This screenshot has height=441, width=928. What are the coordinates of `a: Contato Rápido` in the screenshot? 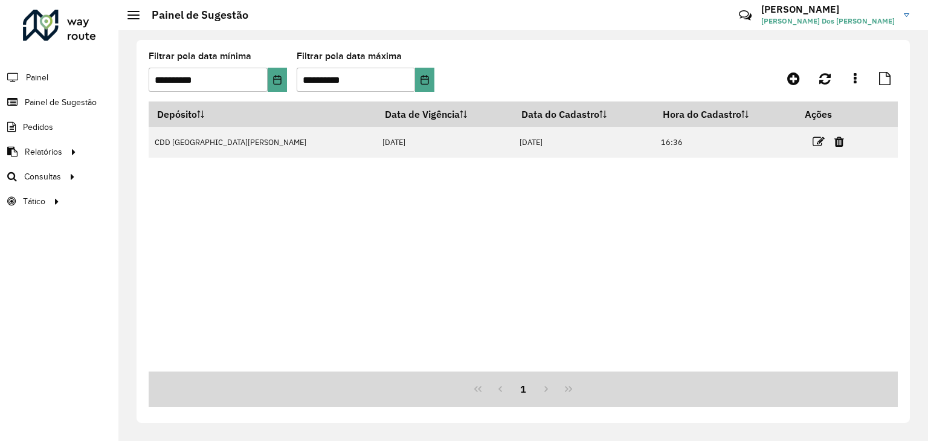 It's located at (745, 15).